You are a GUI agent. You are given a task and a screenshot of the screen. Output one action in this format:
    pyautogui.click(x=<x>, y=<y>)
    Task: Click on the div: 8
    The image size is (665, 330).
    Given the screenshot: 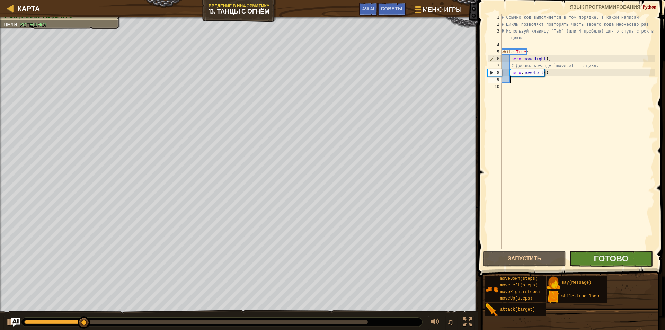 What is the action you would take?
    pyautogui.click(x=494, y=73)
    